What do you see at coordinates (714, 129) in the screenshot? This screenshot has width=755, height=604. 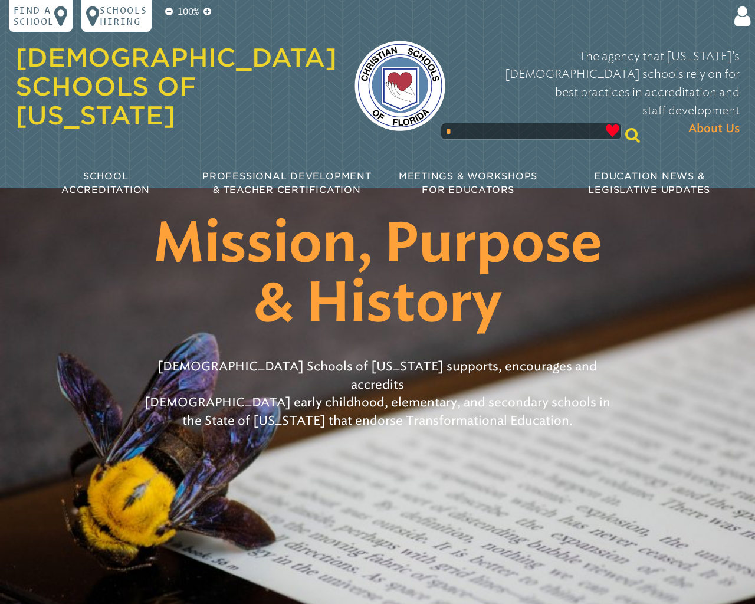 I see `span: About Us` at bounding box center [714, 129].